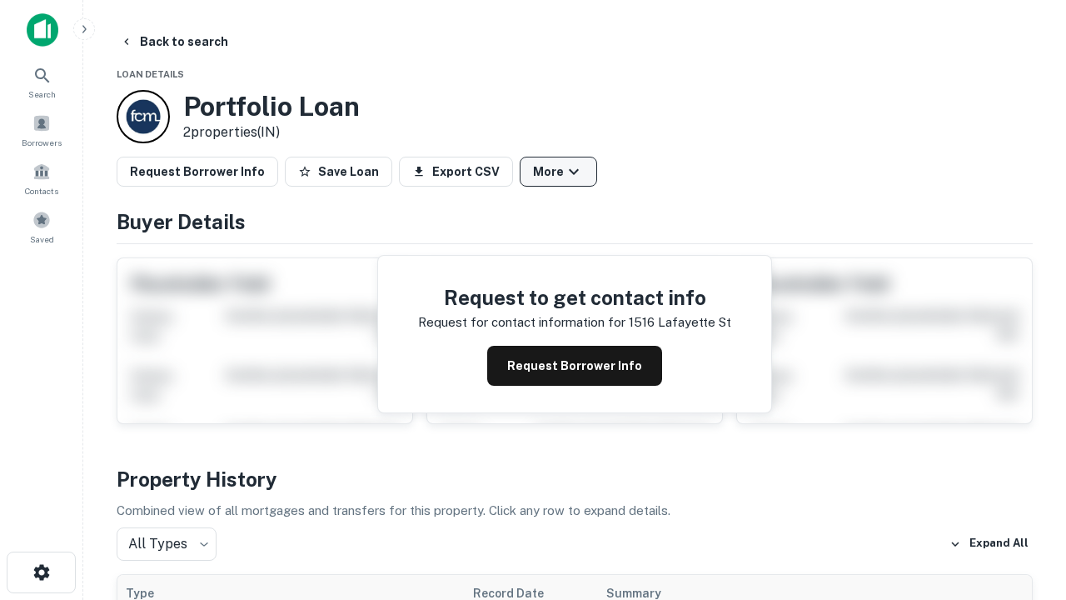 The height and width of the screenshot is (600, 1066). Describe the element at coordinates (521, 322) in the screenshot. I see `p: Request for contact information for` at that location.